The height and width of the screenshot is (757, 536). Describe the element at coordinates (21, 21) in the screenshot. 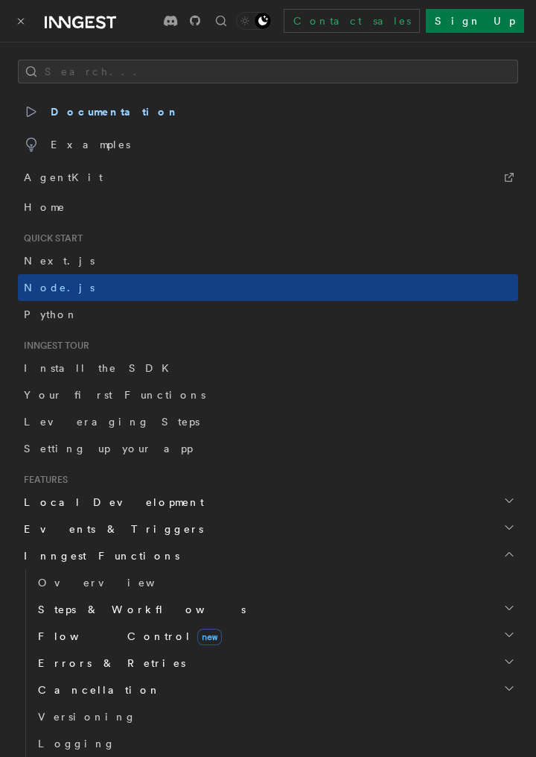

I see `button: Toggle navigation` at that location.